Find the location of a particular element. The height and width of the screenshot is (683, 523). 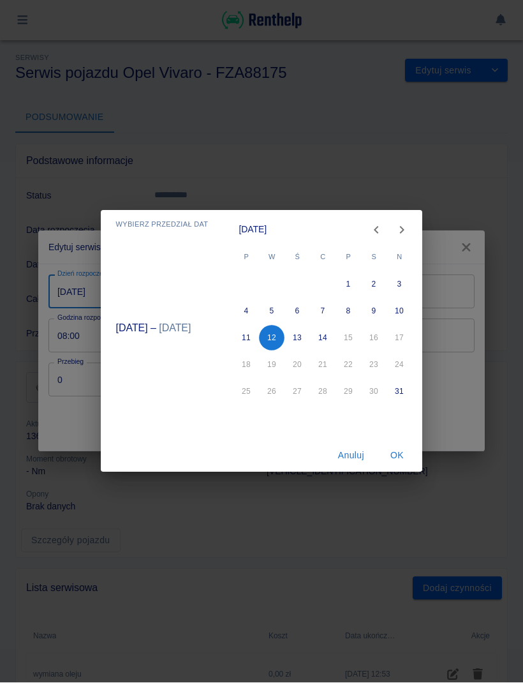

button: 8 is located at coordinates (349, 312).